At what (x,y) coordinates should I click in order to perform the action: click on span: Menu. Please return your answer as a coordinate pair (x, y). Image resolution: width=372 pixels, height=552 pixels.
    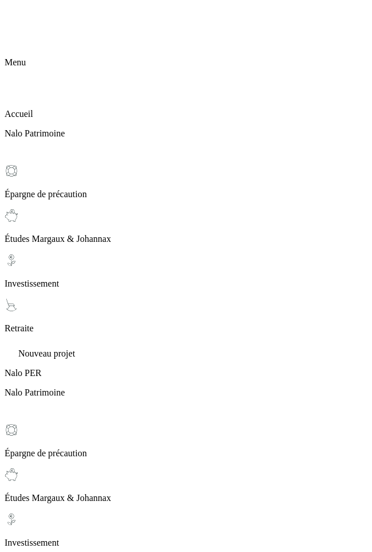
    Looking at the image, I should click on (15, 62).